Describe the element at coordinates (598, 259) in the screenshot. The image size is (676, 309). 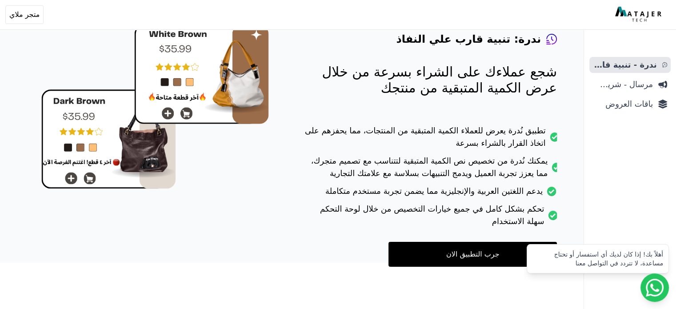
I see `div: أهلاً بك! إذا كان لديك أي استفسار أو تحتاج مساعدة، لا تتردد في التواصل معنا` at that location.